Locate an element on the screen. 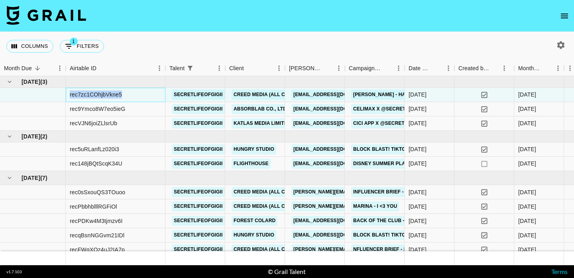 The height and width of the screenshot is (278, 574). div: rec5uRLanfLz020i3 is located at coordinates (95, 149).